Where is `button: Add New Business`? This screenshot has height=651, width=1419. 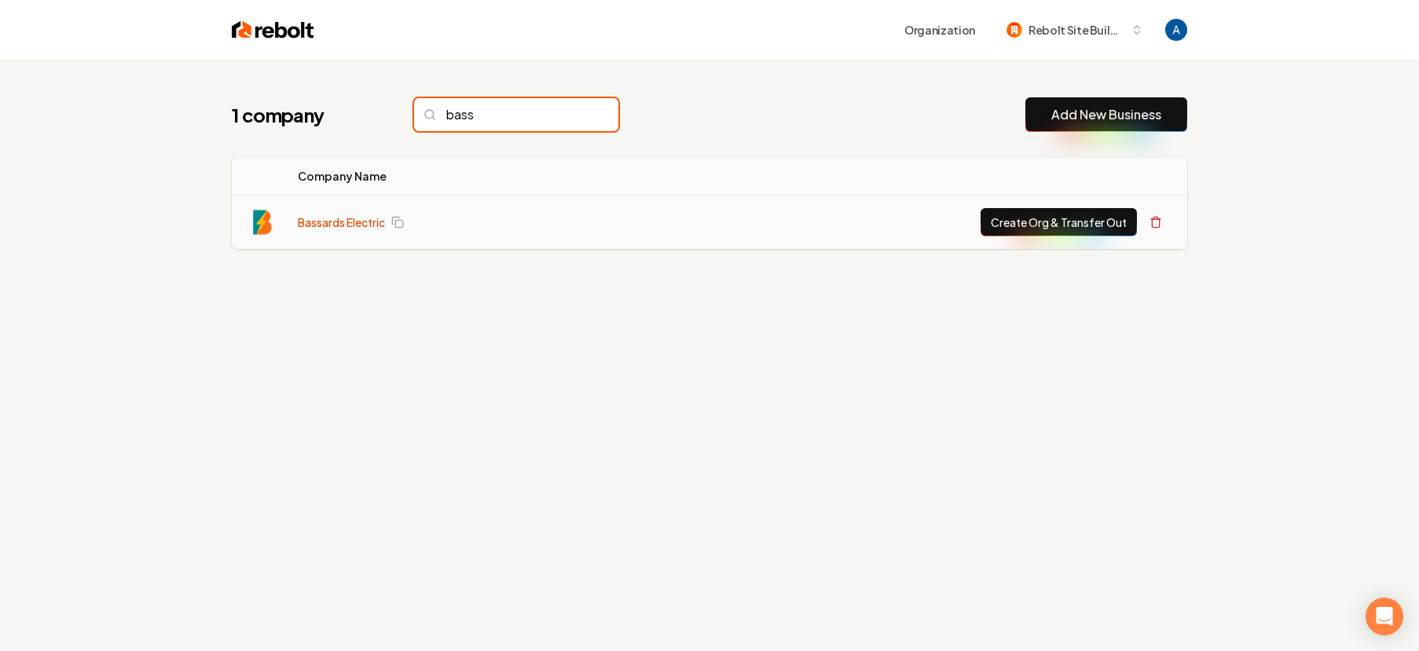
button: Add New Business is located at coordinates (1106, 115).